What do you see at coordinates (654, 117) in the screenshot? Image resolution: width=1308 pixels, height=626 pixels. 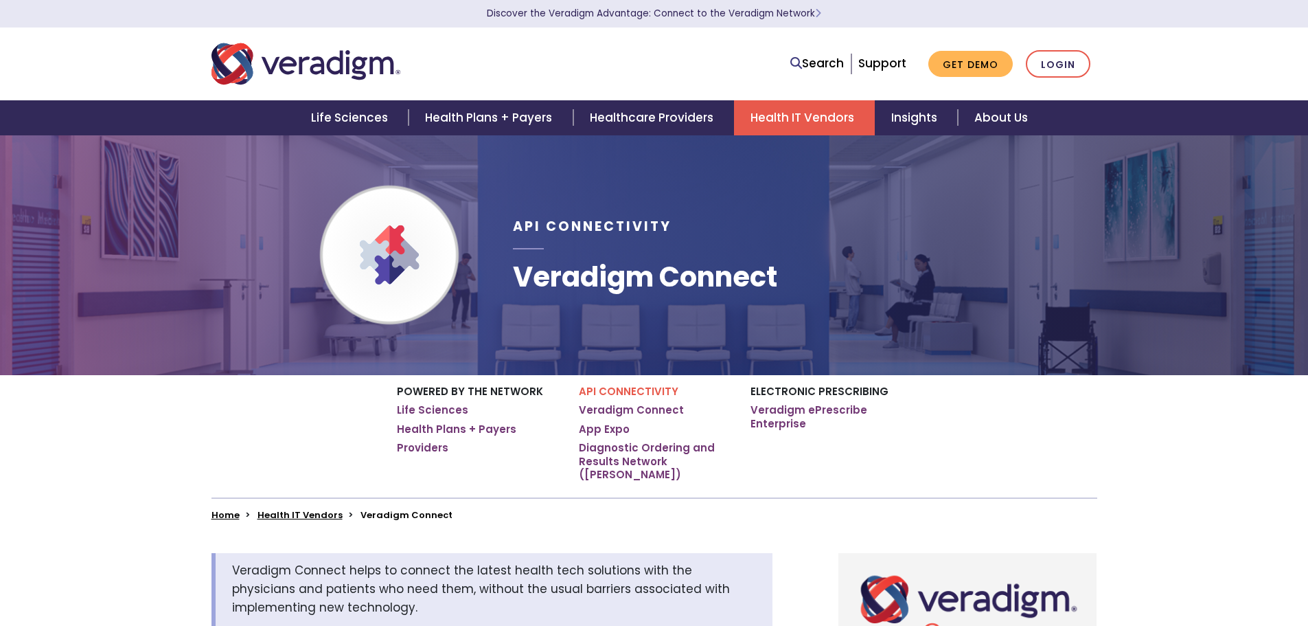 I see `a: Healthcare Providers` at bounding box center [654, 117].